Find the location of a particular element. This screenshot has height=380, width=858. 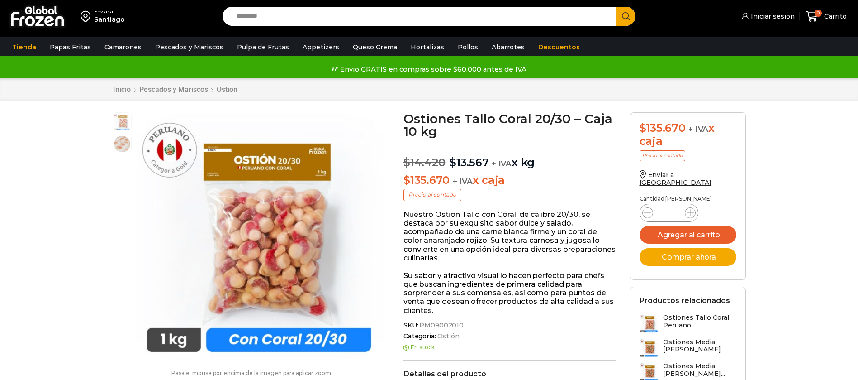

p: x caja is located at coordinates (510, 180).